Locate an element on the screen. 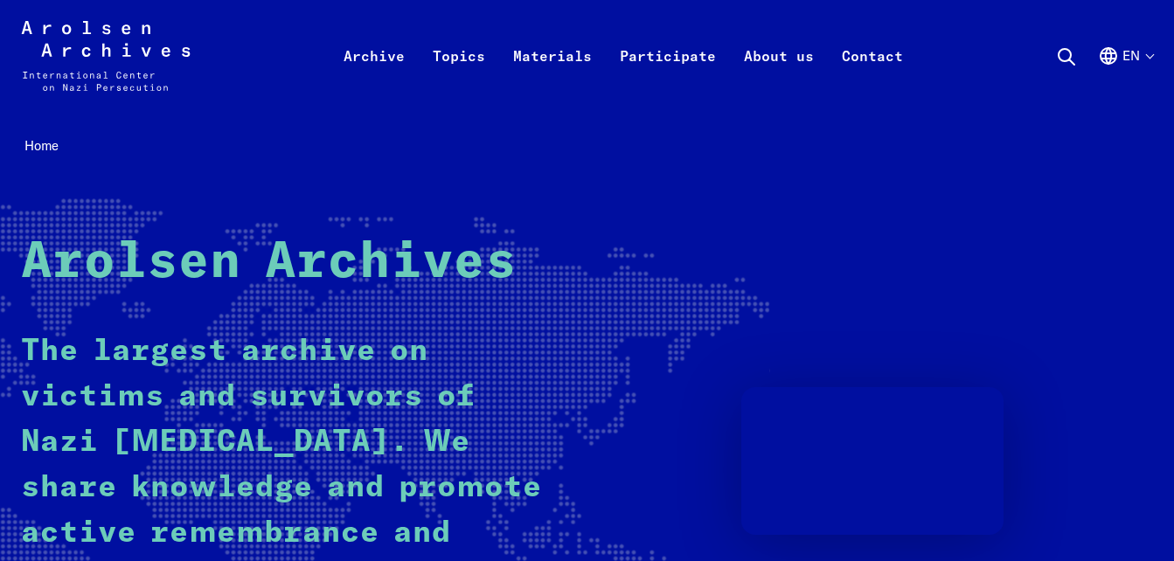 This screenshot has width=1174, height=561. nav: Primary is located at coordinates (623, 56).